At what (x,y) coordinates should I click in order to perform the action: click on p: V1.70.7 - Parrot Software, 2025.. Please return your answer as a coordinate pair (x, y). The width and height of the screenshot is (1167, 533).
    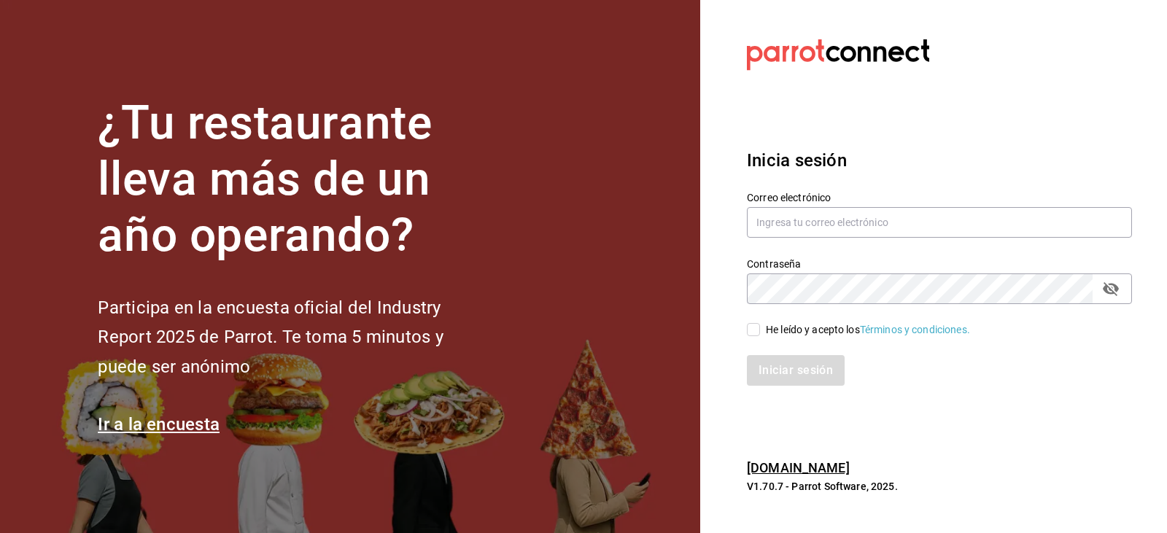
    Looking at the image, I should click on (940, 487).